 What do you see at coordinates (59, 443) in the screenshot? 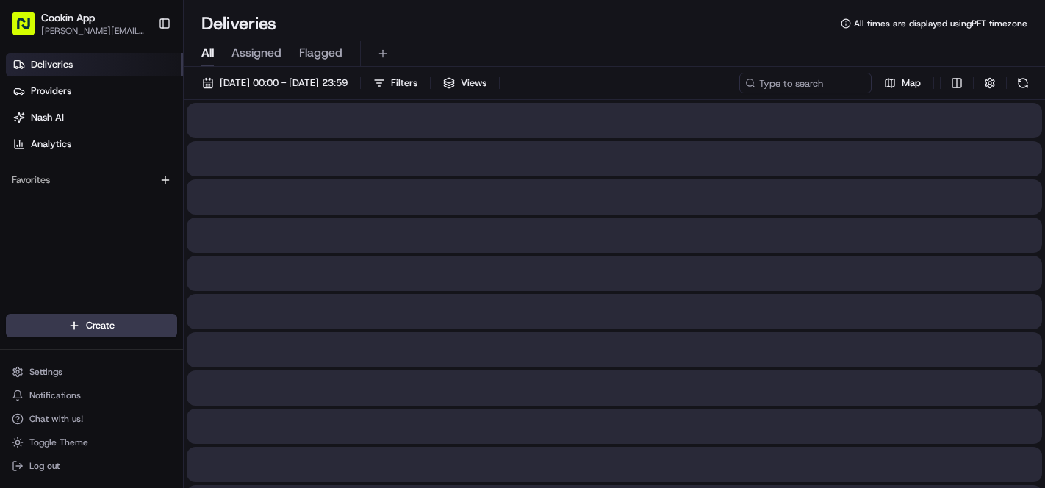
I see `span: Toggle Theme` at bounding box center [59, 443].